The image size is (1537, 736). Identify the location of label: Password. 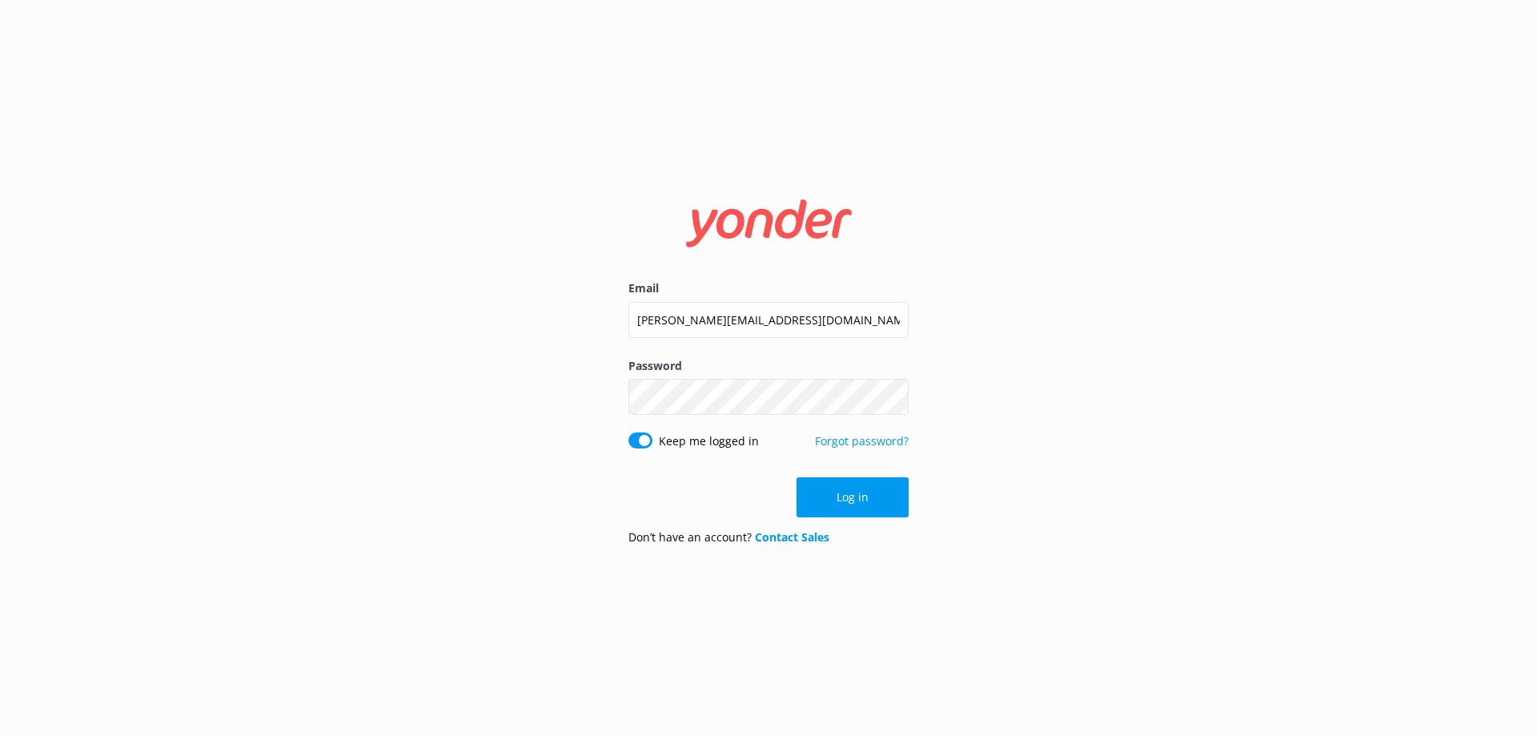
(769, 366).